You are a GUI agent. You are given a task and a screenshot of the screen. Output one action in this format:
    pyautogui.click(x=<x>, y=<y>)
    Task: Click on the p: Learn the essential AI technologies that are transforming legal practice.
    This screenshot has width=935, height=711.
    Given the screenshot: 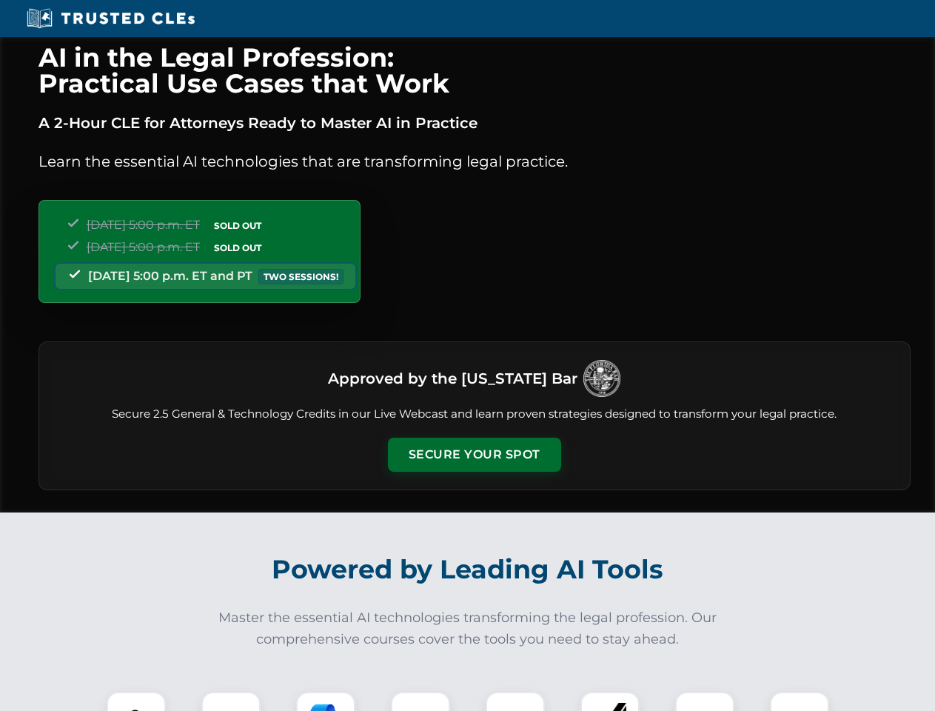 What is the action you would take?
    pyautogui.click(x=475, y=161)
    